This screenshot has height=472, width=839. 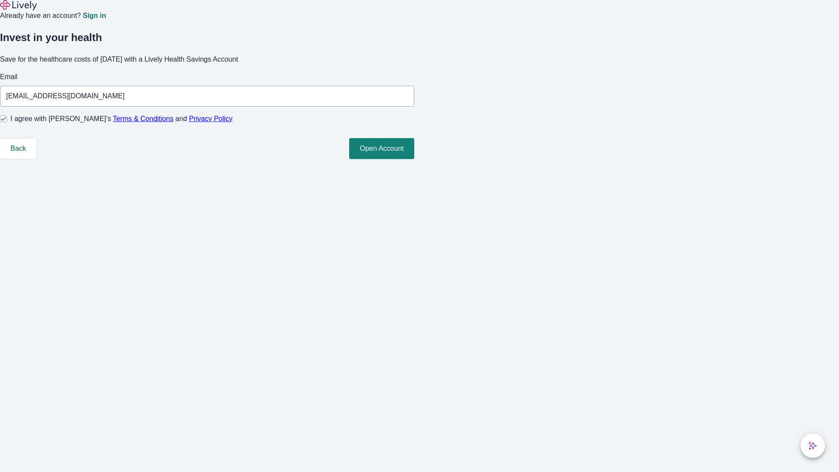 I want to click on button: Open Account, so click(x=381, y=149).